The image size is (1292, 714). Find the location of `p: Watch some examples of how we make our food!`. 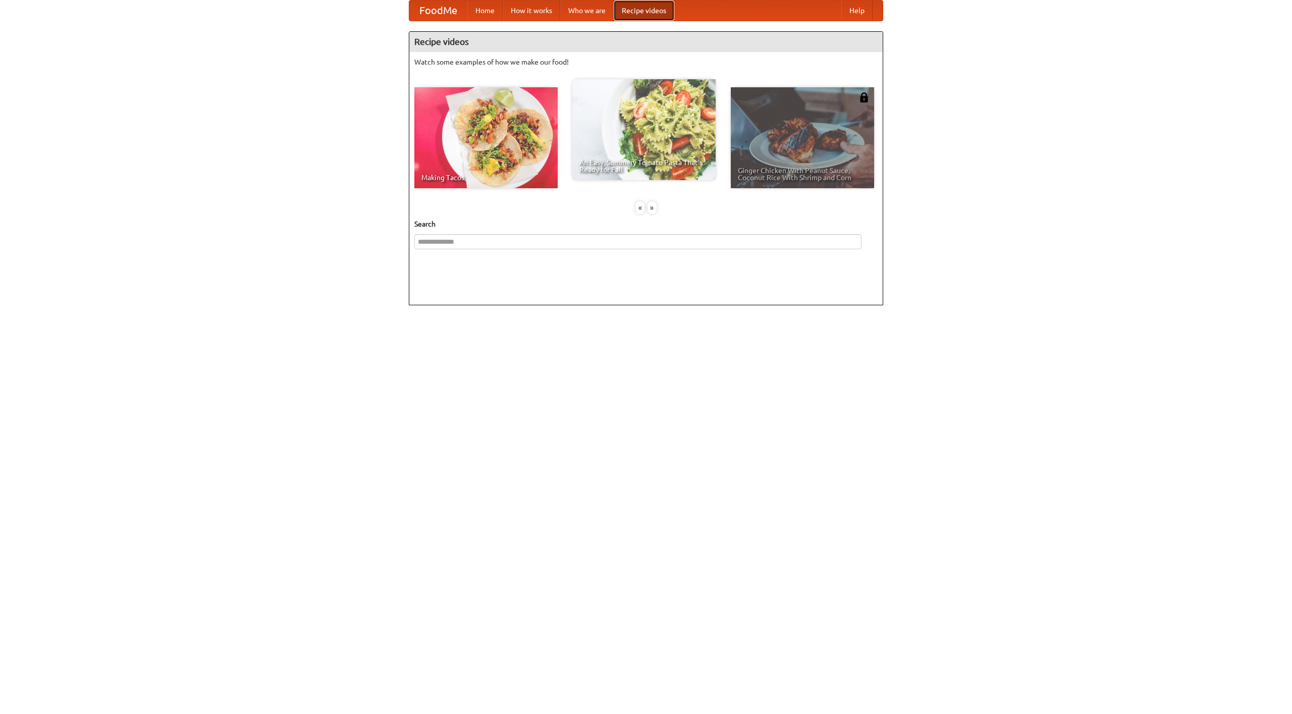

p: Watch some examples of how we make our food! is located at coordinates (646, 62).